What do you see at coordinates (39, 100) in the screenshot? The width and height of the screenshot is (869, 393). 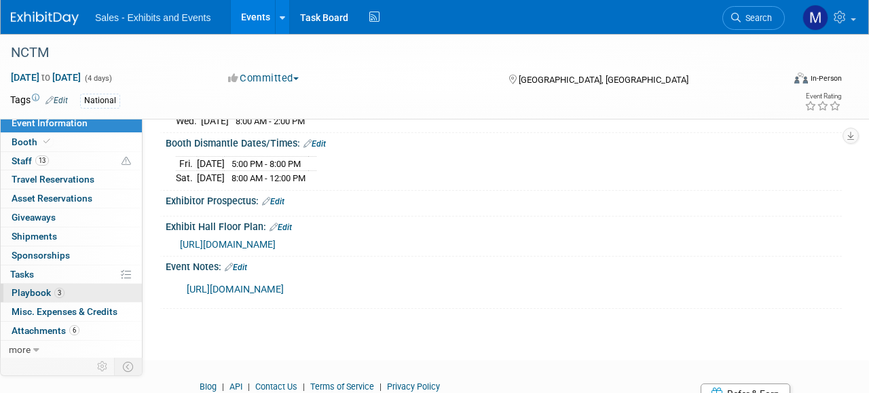 I see `td: Tags` at bounding box center [39, 100].